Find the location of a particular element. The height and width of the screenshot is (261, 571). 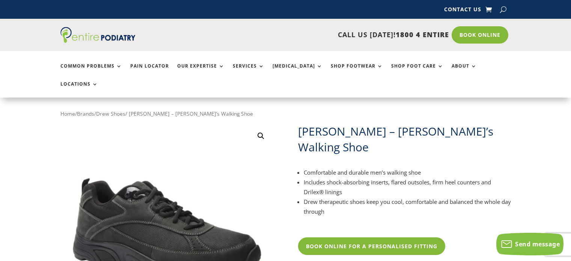

a: Entire Podiatry is located at coordinates (98, 41).